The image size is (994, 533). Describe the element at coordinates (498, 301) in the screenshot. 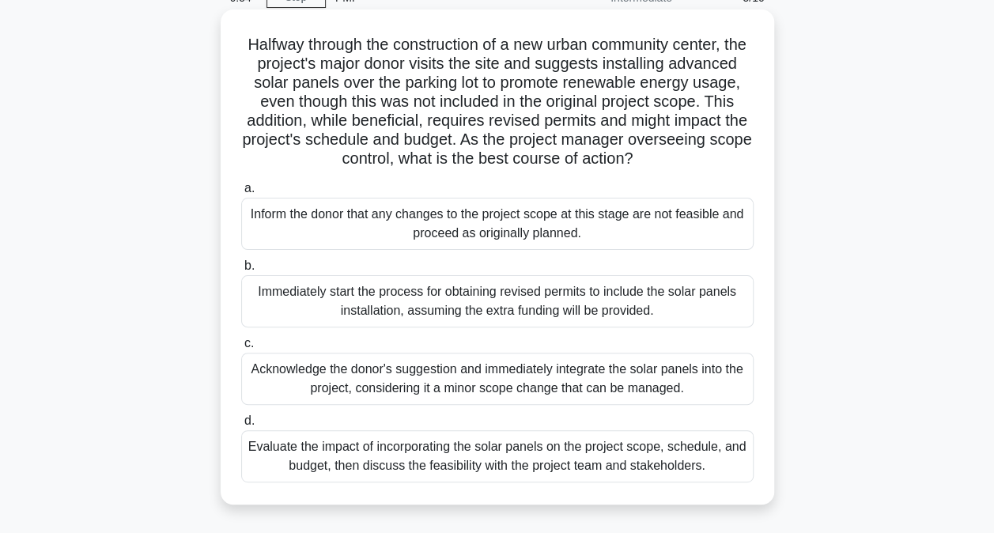

I see `div: Immediately start the process for obtaining revised permits to include the solar panels installat...` at that location.